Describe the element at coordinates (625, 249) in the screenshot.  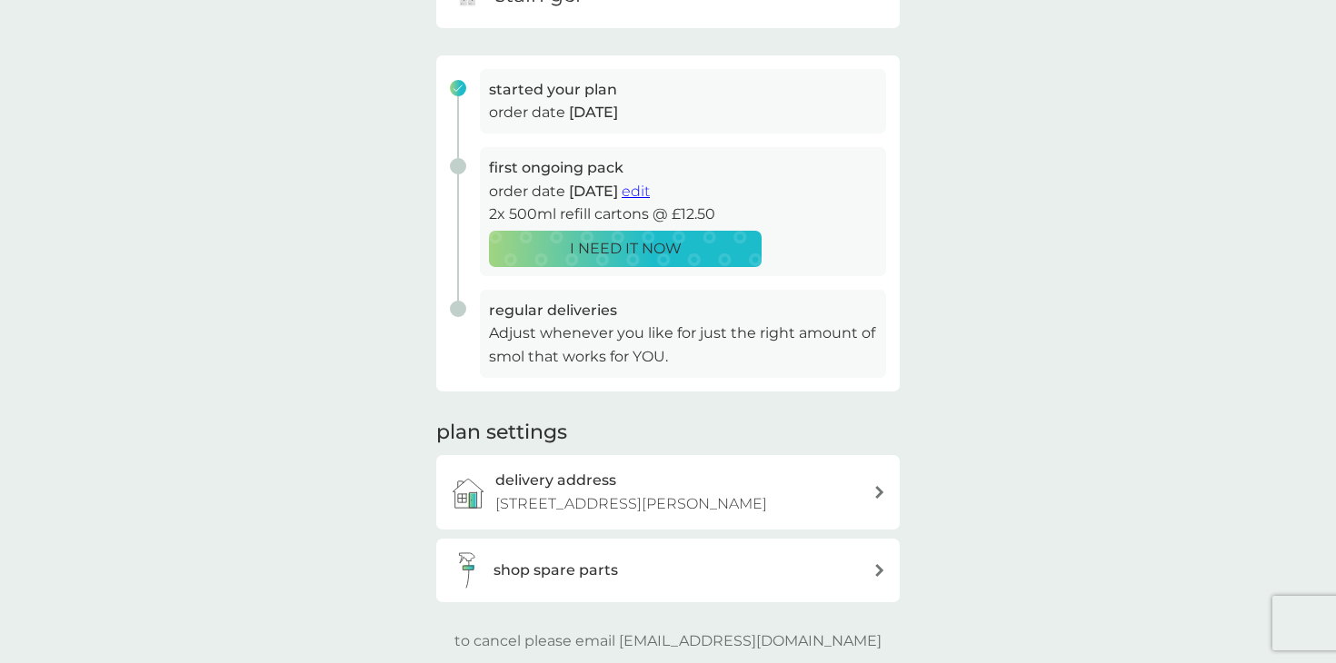
I see `button: I NEED IT NOW` at that location.